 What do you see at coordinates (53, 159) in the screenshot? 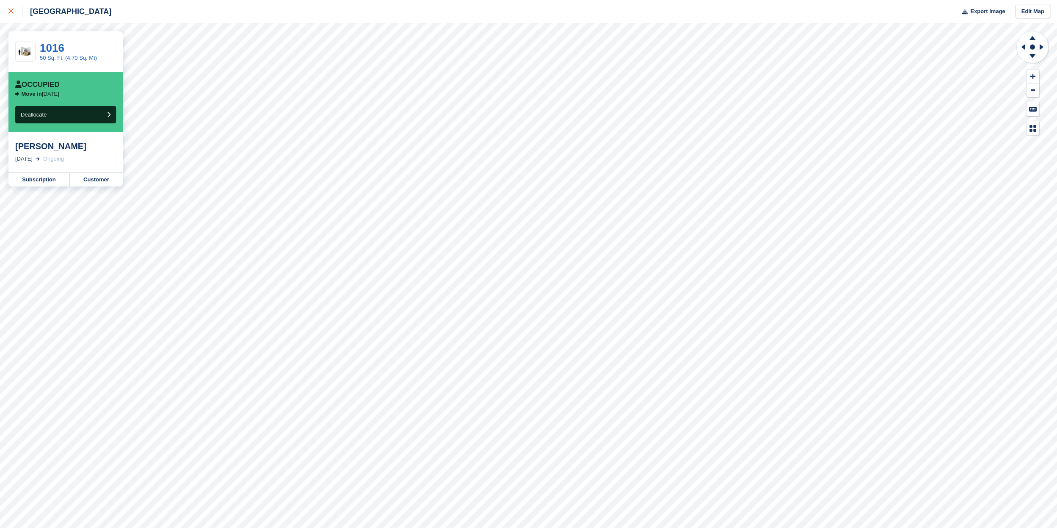
I see `div: Ongoing` at bounding box center [53, 159].